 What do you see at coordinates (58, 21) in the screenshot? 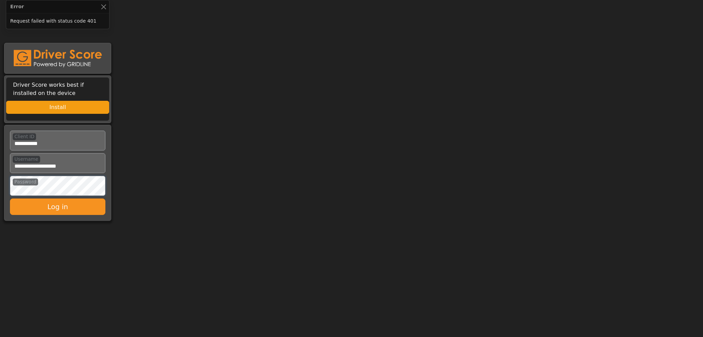
I see `div: Request failed with status code 401` at bounding box center [58, 21].